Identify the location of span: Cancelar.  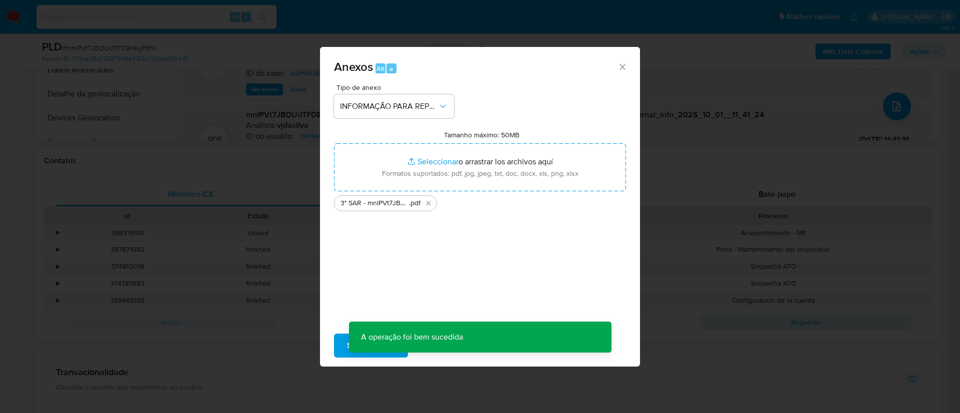
(441, 346).